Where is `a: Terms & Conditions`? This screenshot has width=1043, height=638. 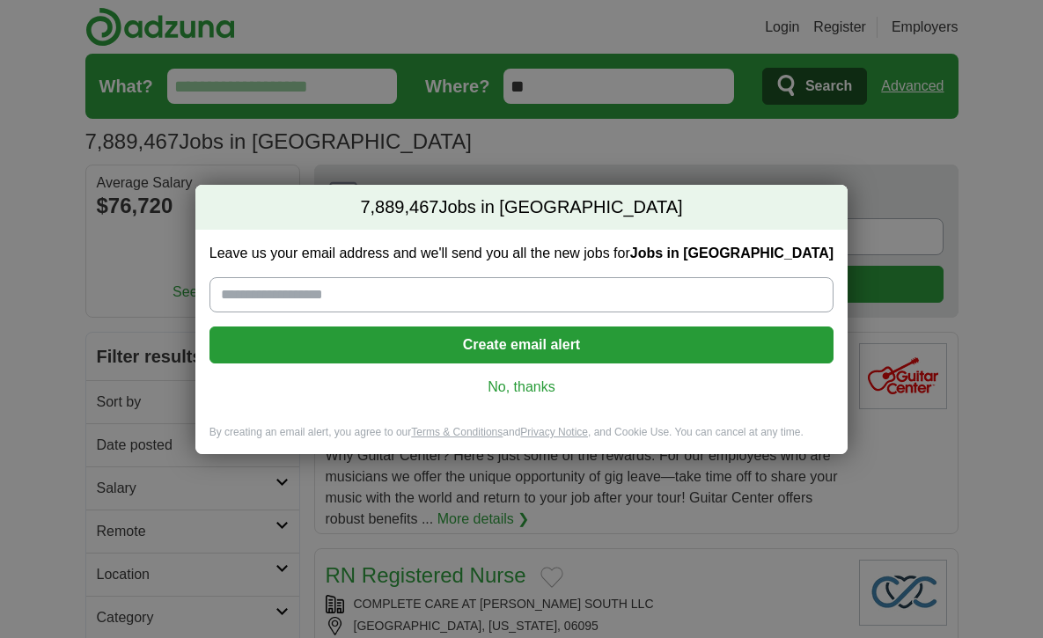
a: Terms & Conditions is located at coordinates (457, 432).